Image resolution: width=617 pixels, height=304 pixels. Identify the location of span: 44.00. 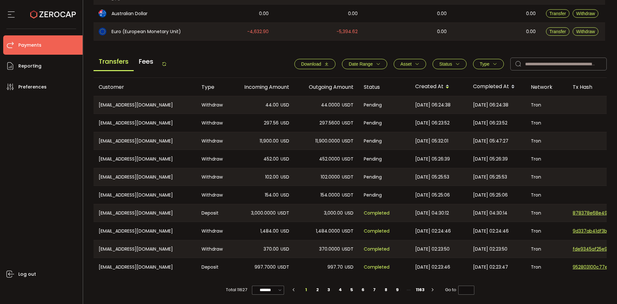
(272, 105).